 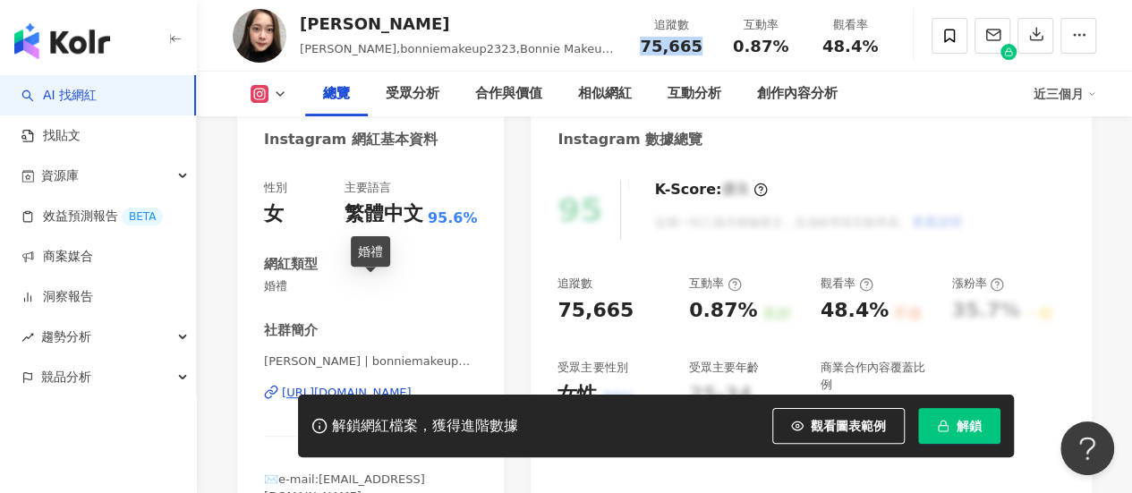 I want to click on a: 效益預測報告BETA, so click(x=92, y=217).